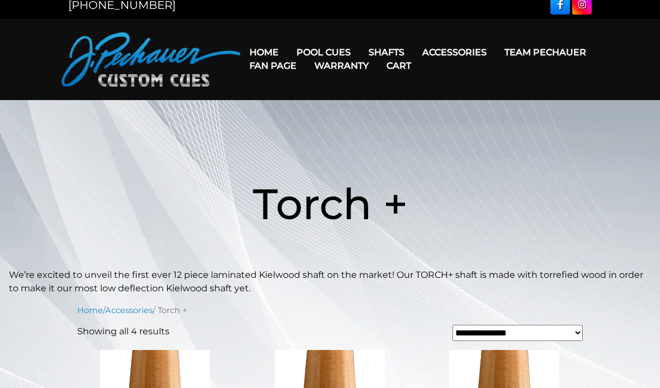 This screenshot has height=388, width=660. I want to click on a: Team Pechauer, so click(545, 52).